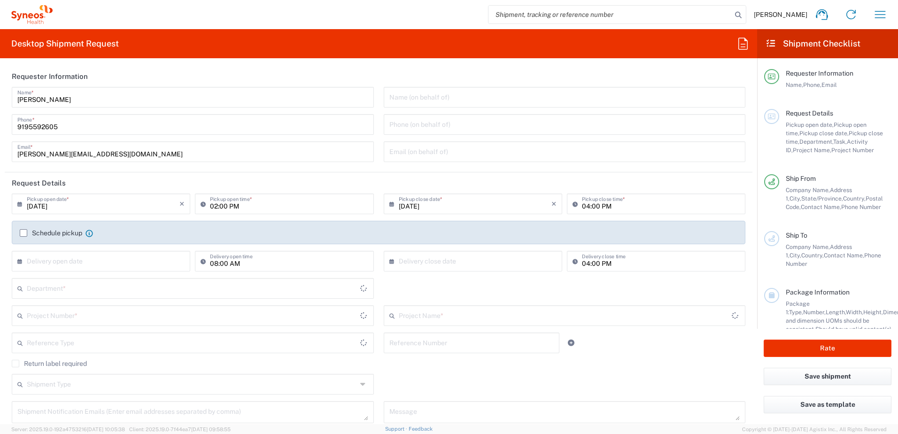 This screenshot has width=898, height=434. Describe the element at coordinates (39, 183) in the screenshot. I see `h2: Request Details` at that location.